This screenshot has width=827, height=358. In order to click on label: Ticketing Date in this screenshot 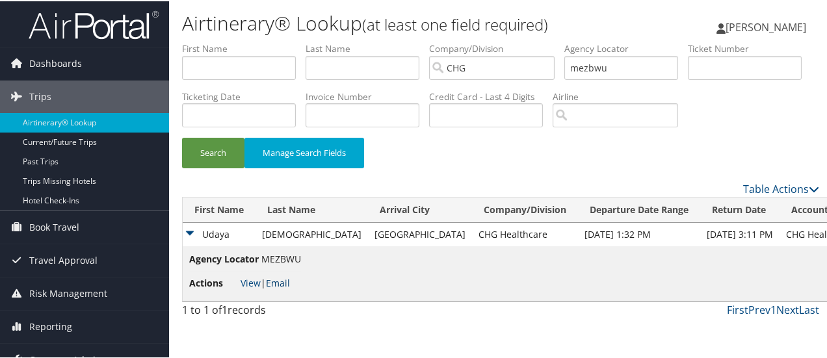, I will do `click(244, 96)`.